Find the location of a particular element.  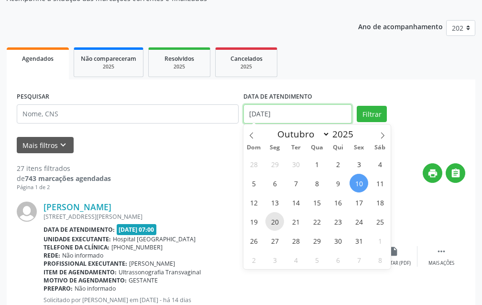

span: Outubro 9, 2025 is located at coordinates (338, 183).